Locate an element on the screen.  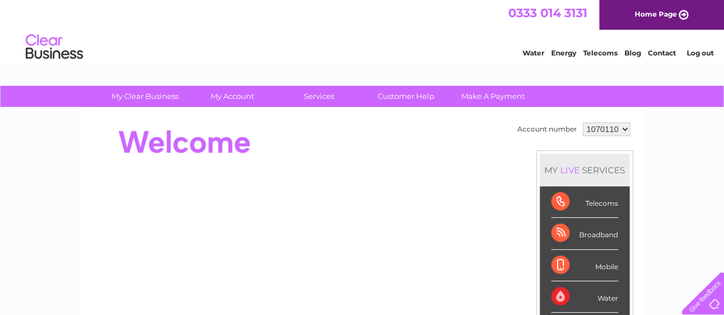
a: Water is located at coordinates (533, 53).